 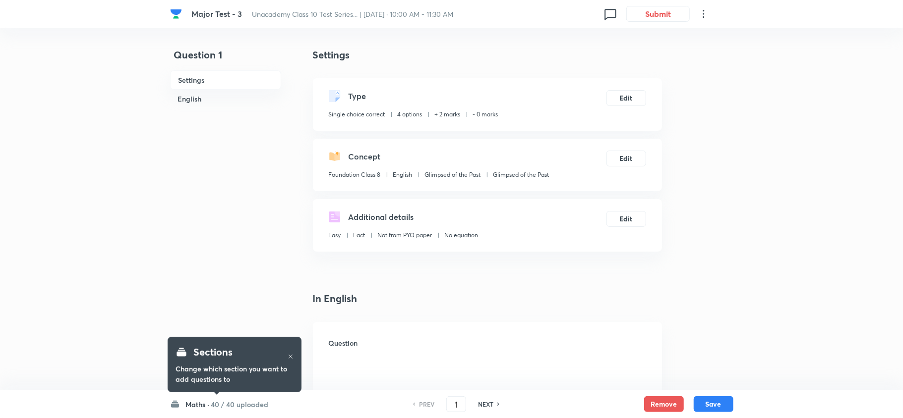 What do you see at coordinates (405, 235) in the screenshot?
I see `p: Not from PYQ paper` at bounding box center [405, 235].